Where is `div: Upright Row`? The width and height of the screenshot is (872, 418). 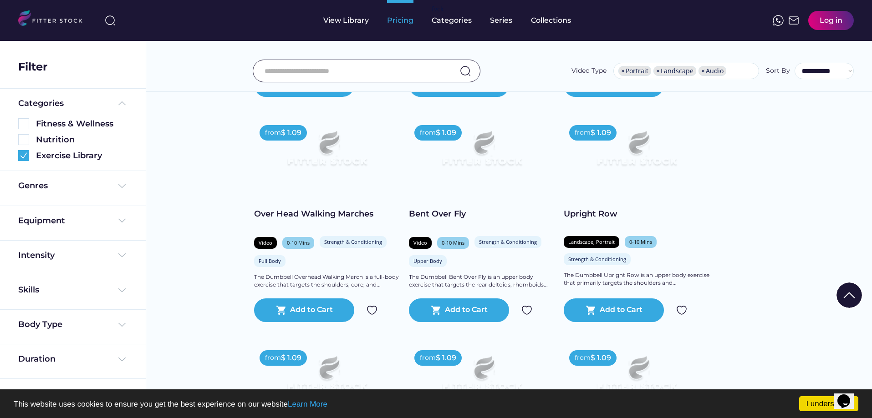 div: Upright Row is located at coordinates (636, 214).